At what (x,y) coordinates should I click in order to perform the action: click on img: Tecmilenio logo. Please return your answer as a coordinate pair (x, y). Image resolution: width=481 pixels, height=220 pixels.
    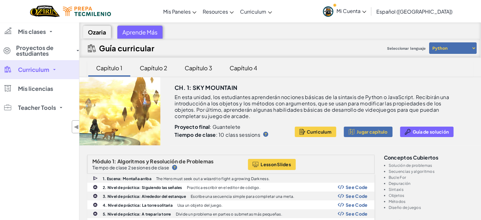
    Looking at the image, I should click on (87, 11).